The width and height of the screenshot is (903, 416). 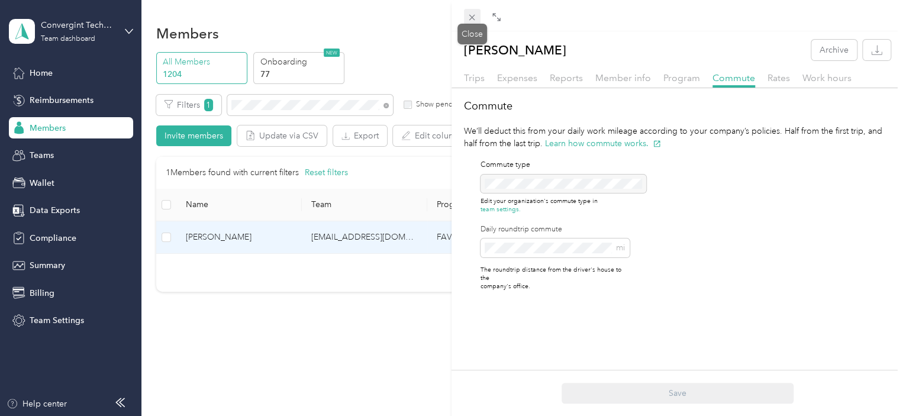 What do you see at coordinates (472, 34) in the screenshot?
I see `div: Close` at bounding box center [472, 34].